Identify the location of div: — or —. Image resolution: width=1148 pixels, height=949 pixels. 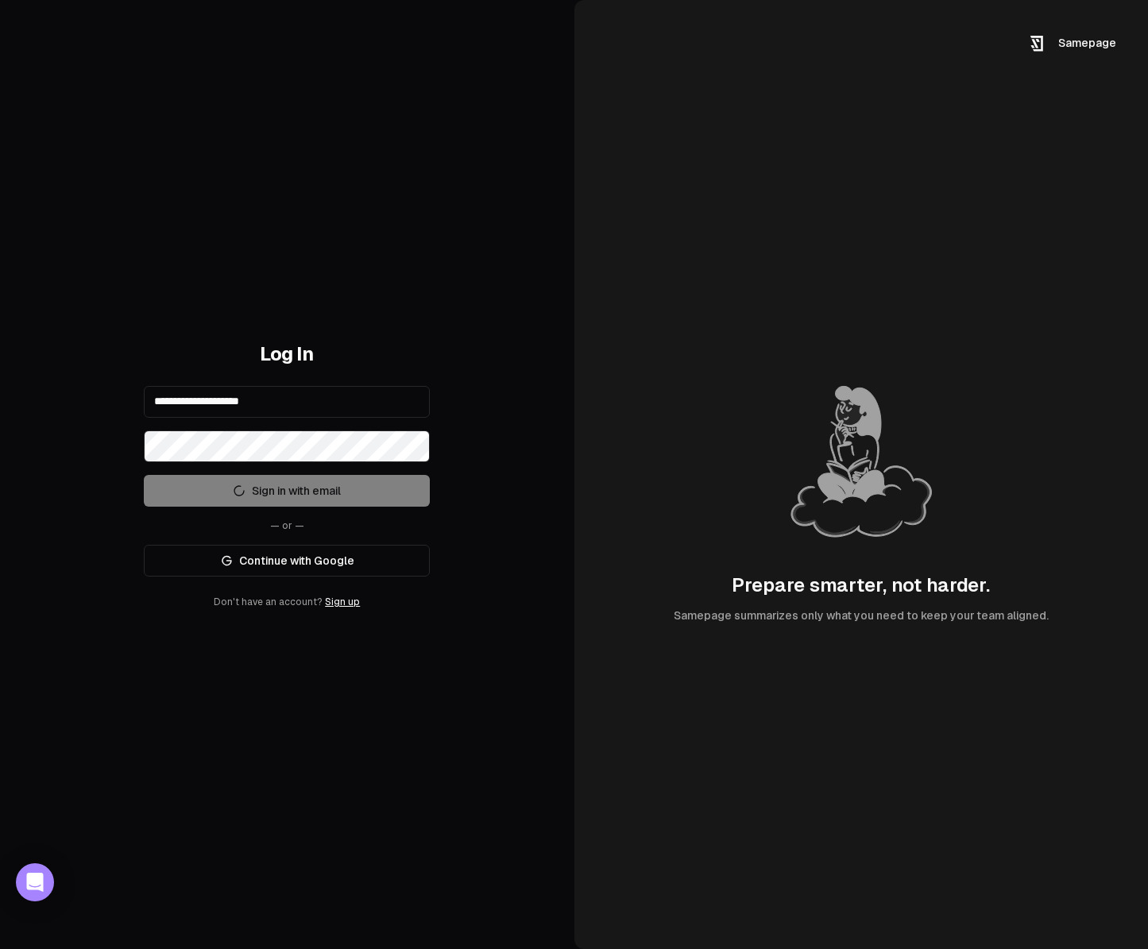
(287, 526).